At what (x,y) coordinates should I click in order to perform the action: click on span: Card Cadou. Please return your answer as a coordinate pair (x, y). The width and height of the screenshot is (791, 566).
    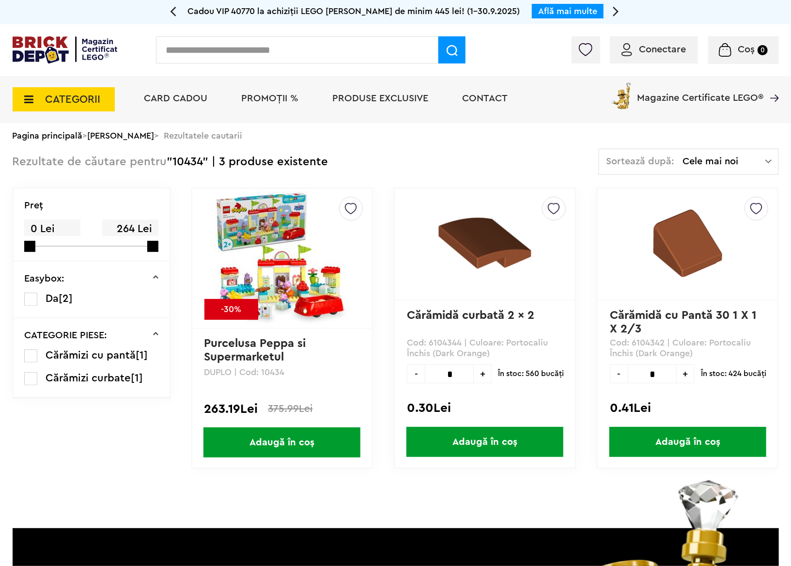
    Looking at the image, I should click on (176, 98).